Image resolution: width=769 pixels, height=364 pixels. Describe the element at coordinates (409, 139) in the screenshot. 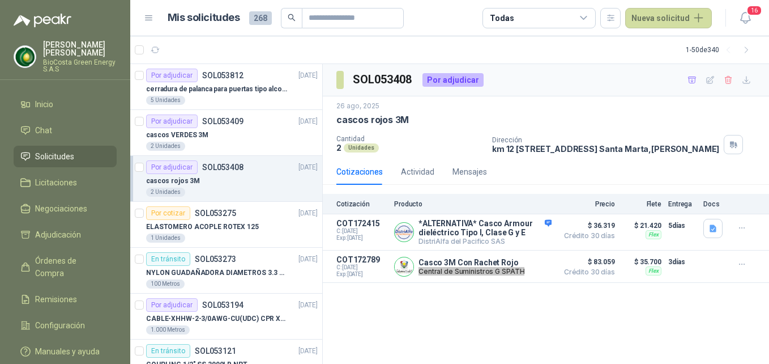

I see `p: Cantidad` at that location.